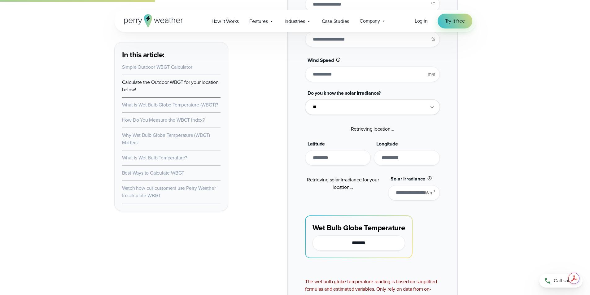 This screenshot has height=295, width=590. I want to click on a: What is Wet Bulb Globe Temperature (WBGT)?, so click(170, 105).